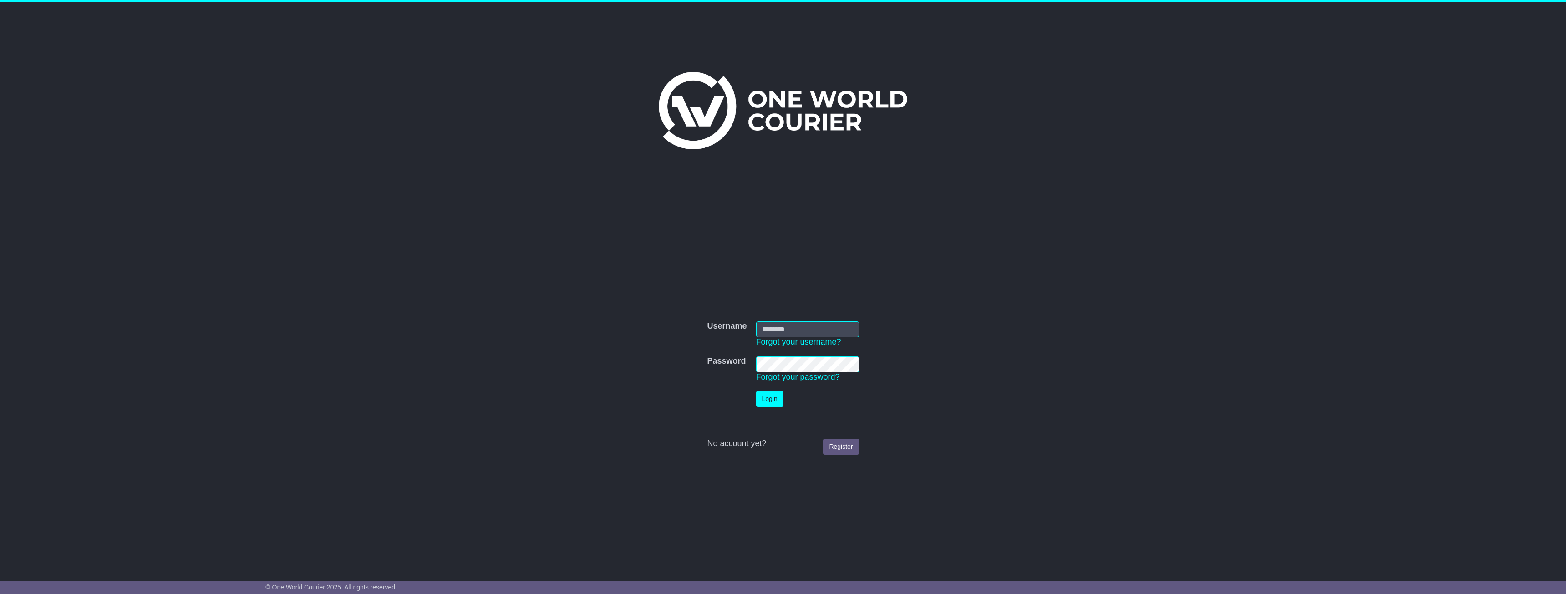 This screenshot has height=594, width=1566. I want to click on a: Forgot your username?, so click(798, 342).